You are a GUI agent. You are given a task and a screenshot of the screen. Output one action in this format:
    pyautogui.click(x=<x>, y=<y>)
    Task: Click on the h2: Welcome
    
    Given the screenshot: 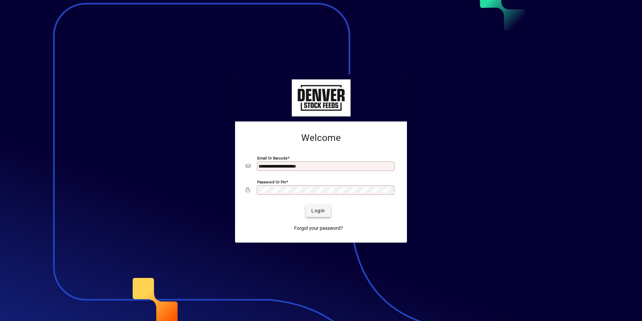 What is the action you would take?
    pyautogui.click(x=321, y=138)
    